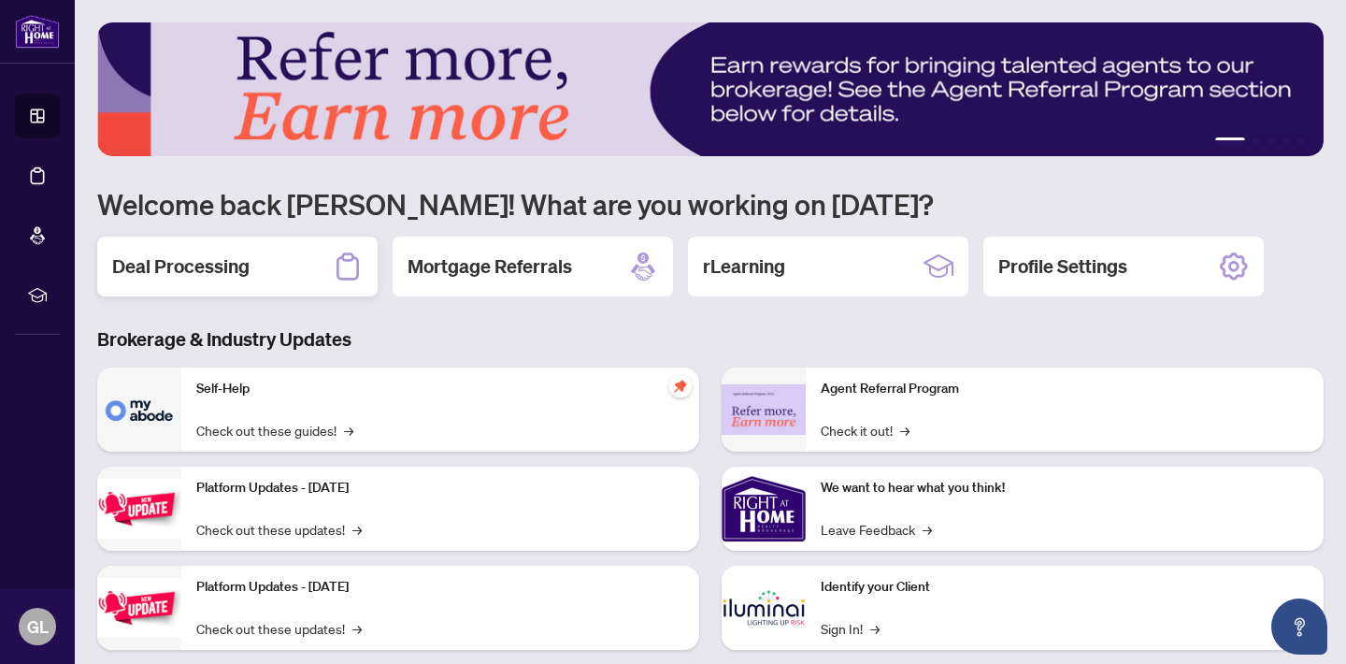 The image size is (1346, 664). I want to click on span: GL, so click(37, 626).